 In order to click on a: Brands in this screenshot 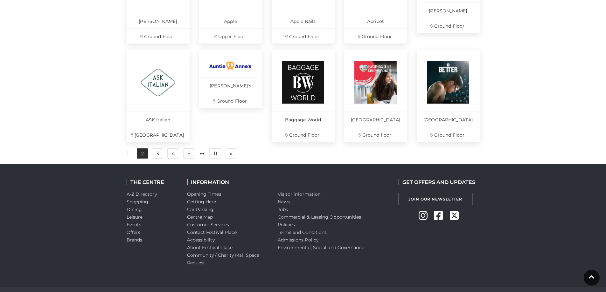, I will do `click(134, 240)`.